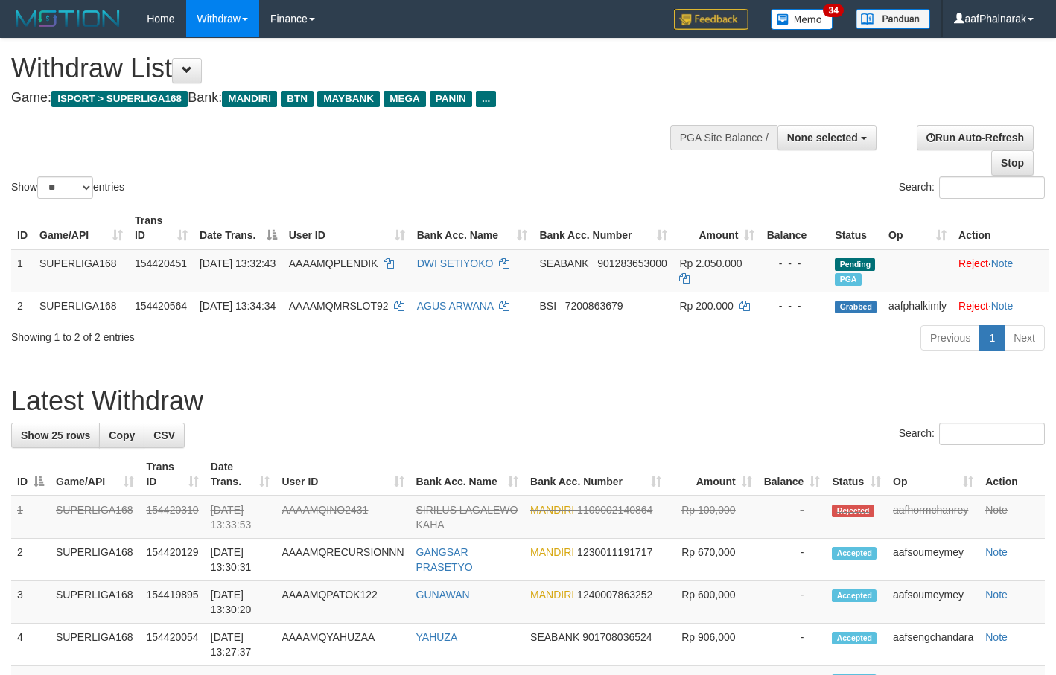  Describe the element at coordinates (55, 436) in the screenshot. I see `span: Show 25 rows` at that location.